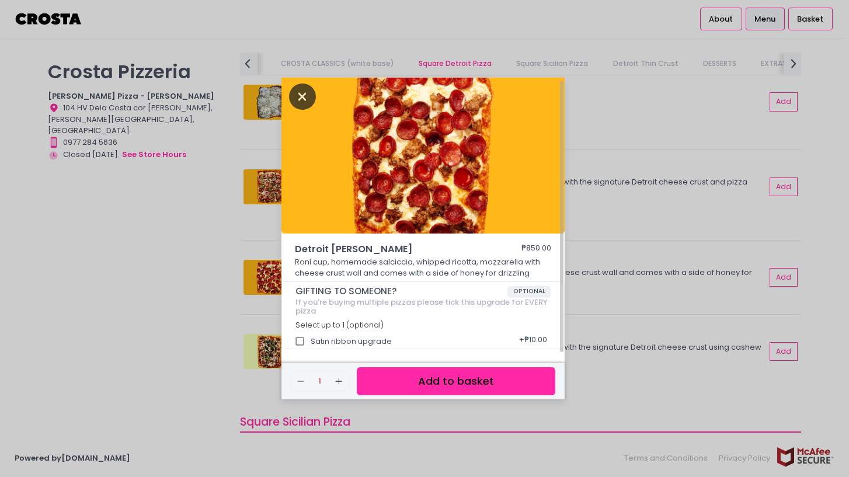 The width and height of the screenshot is (849, 477). I want to click on button: Add to basket, so click(456, 381).